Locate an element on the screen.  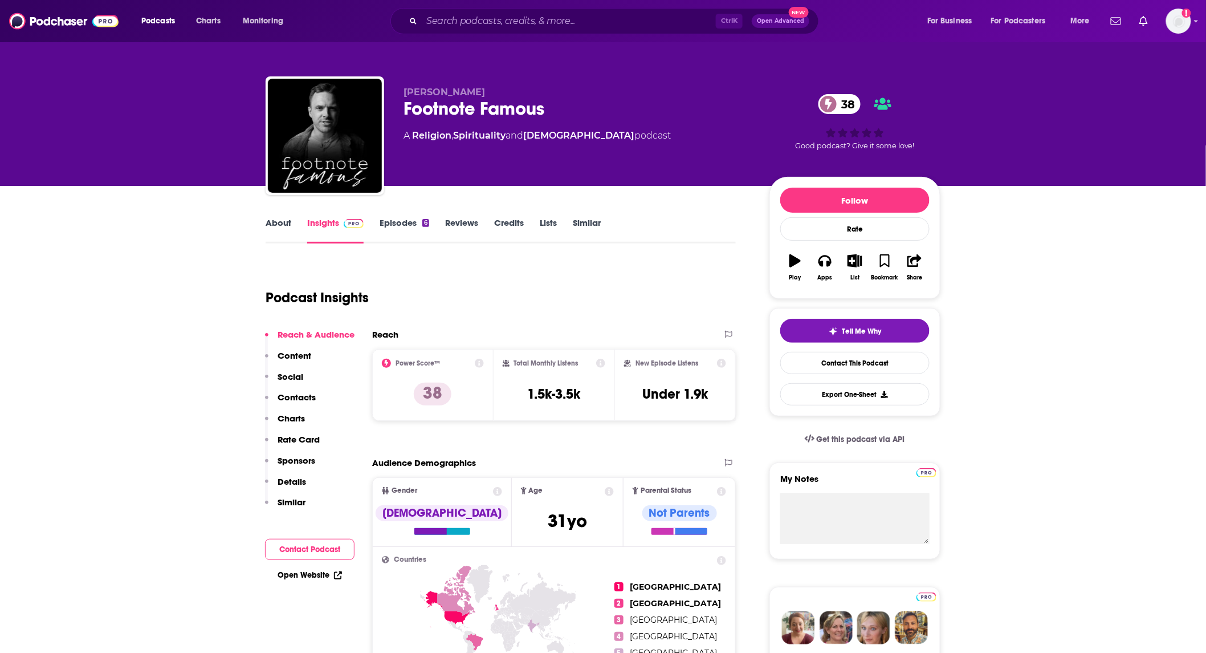
svg: Add a profile image is located at coordinates (1187, 13).